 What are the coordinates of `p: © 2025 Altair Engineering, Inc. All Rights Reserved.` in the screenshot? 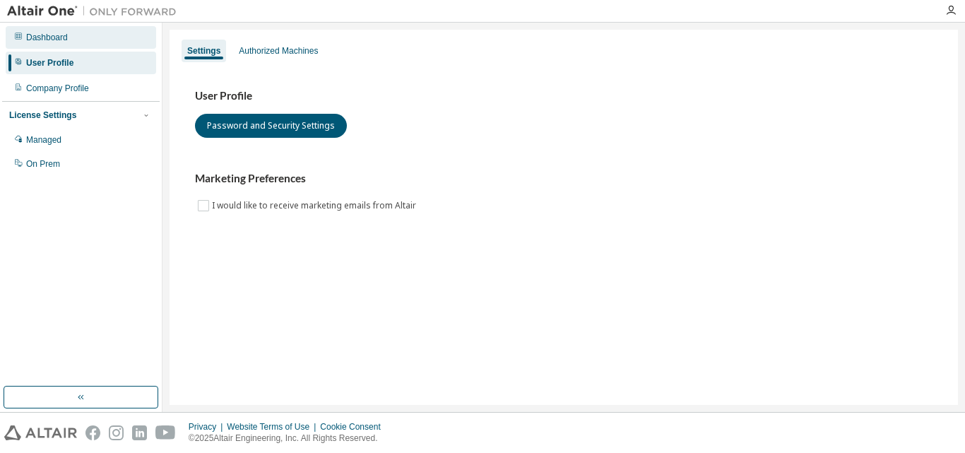 It's located at (289, 438).